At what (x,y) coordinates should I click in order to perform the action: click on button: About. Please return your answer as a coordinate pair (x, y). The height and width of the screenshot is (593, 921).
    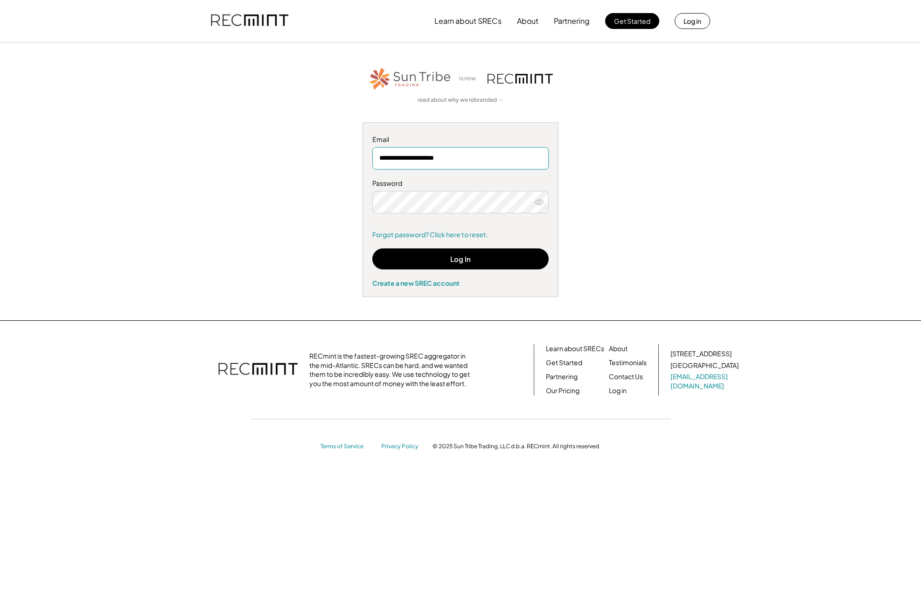
    Looking at the image, I should click on (528, 21).